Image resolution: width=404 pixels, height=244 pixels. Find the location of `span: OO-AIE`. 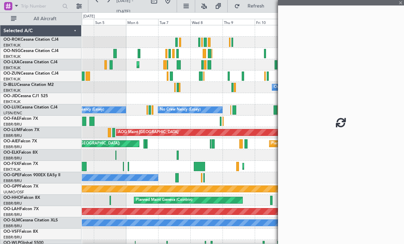

span: OO-AIE is located at coordinates (11, 142).